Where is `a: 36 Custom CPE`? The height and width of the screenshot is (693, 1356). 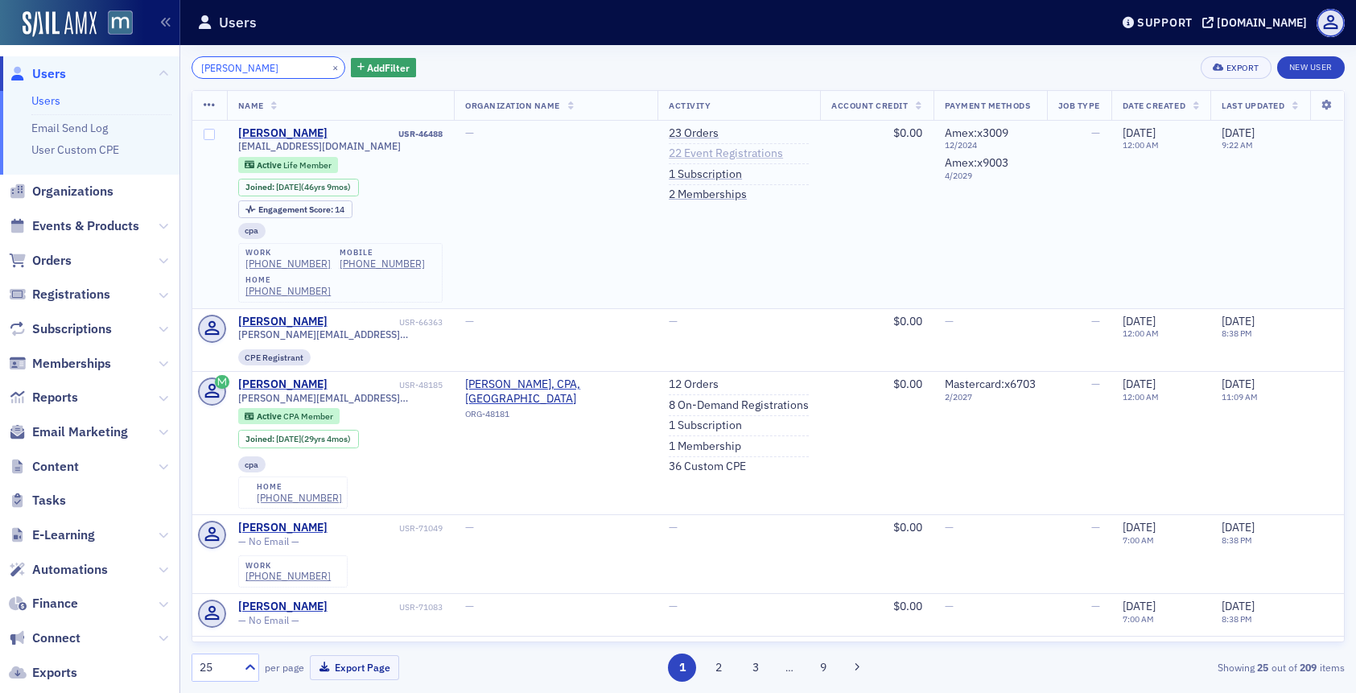 a: 36 Custom CPE is located at coordinates (707, 467).